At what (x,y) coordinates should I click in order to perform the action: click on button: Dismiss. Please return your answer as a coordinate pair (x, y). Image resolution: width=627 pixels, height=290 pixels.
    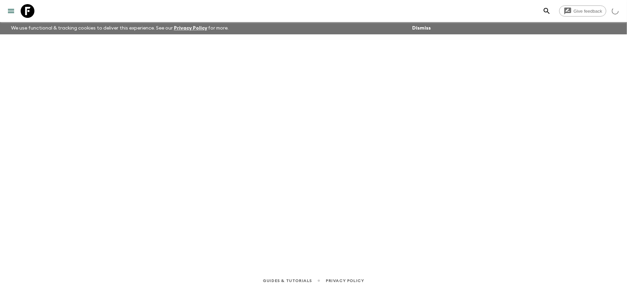
    Looking at the image, I should click on (421, 28).